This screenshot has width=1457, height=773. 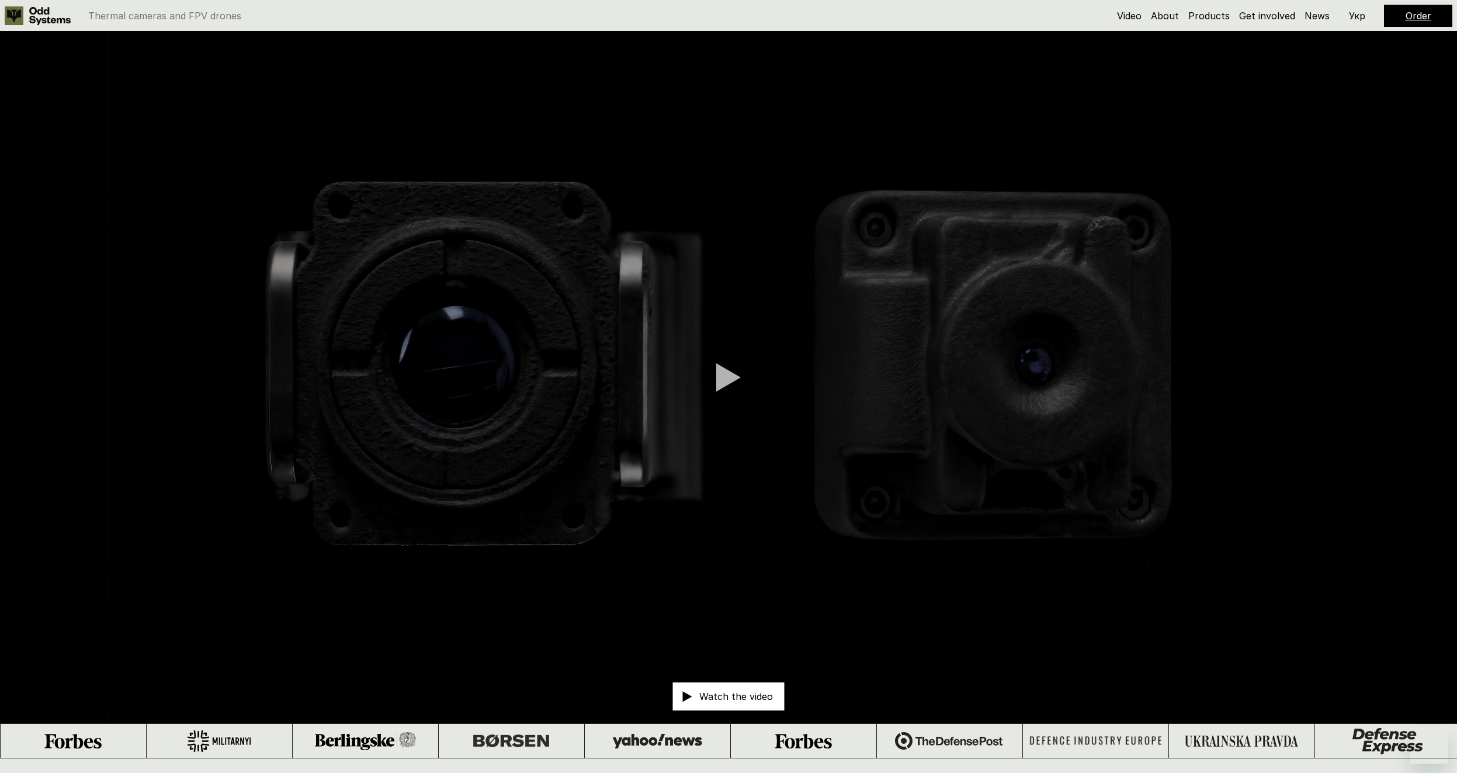 What do you see at coordinates (1165, 16) in the screenshot?
I see `a: About` at bounding box center [1165, 16].